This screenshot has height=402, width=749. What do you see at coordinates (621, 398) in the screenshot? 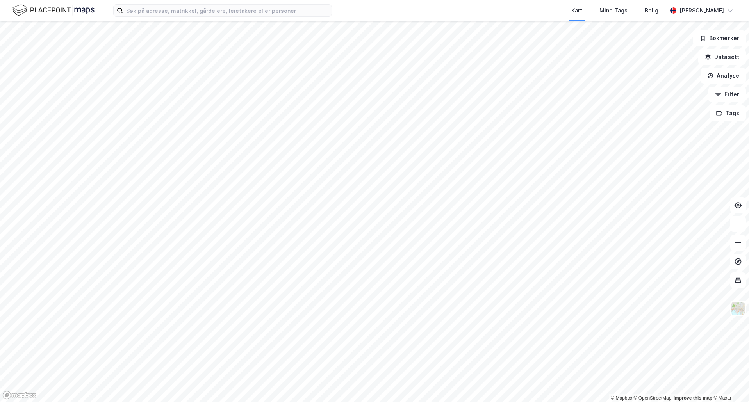
I see `a: Mapbox` at bounding box center [621, 398].